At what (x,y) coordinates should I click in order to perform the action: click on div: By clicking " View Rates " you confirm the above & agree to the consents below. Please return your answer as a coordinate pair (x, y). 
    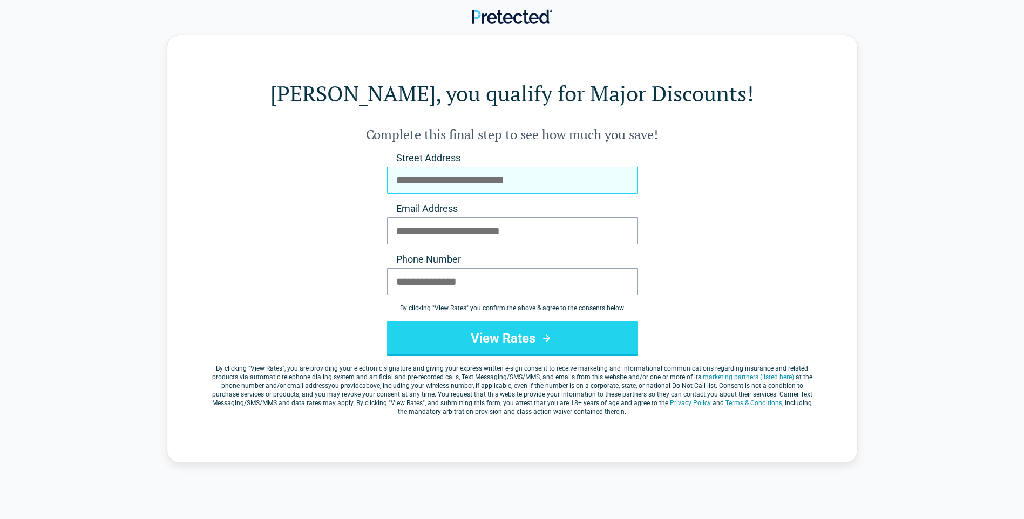
    Looking at the image, I should click on (512, 308).